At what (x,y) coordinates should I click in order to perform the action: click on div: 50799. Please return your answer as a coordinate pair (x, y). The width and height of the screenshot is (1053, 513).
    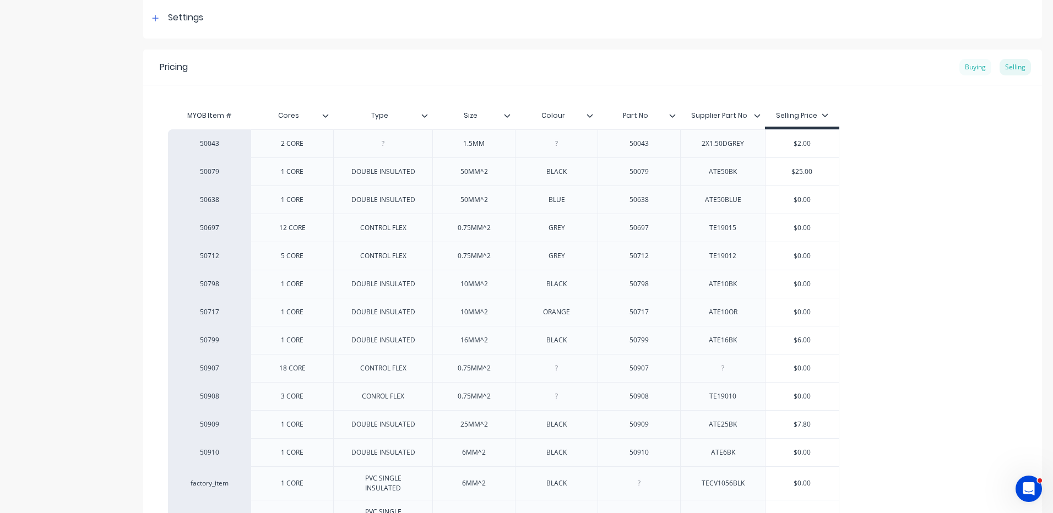
    Looking at the image, I should click on (209, 340).